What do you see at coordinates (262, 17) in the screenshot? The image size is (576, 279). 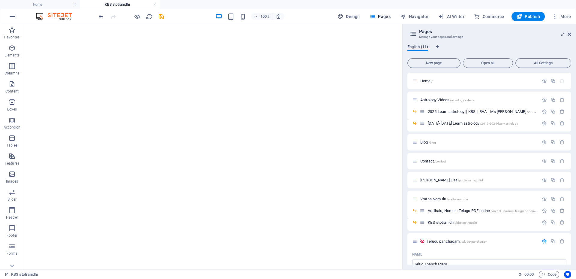 I see `button: 100%` at bounding box center [262, 17].